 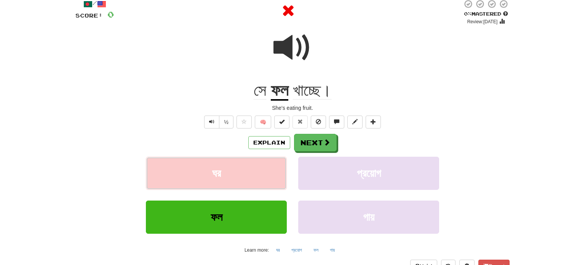 What do you see at coordinates (218, 122) in the screenshot?
I see `div: Text-to-speech controls` at bounding box center [218, 122].